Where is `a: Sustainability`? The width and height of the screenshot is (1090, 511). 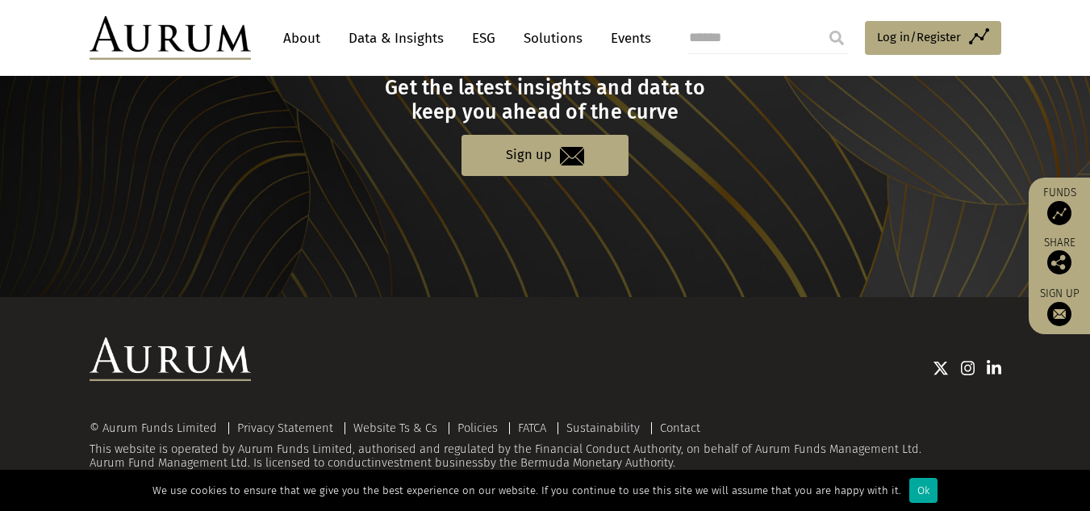
a: Sustainability is located at coordinates (603, 428).